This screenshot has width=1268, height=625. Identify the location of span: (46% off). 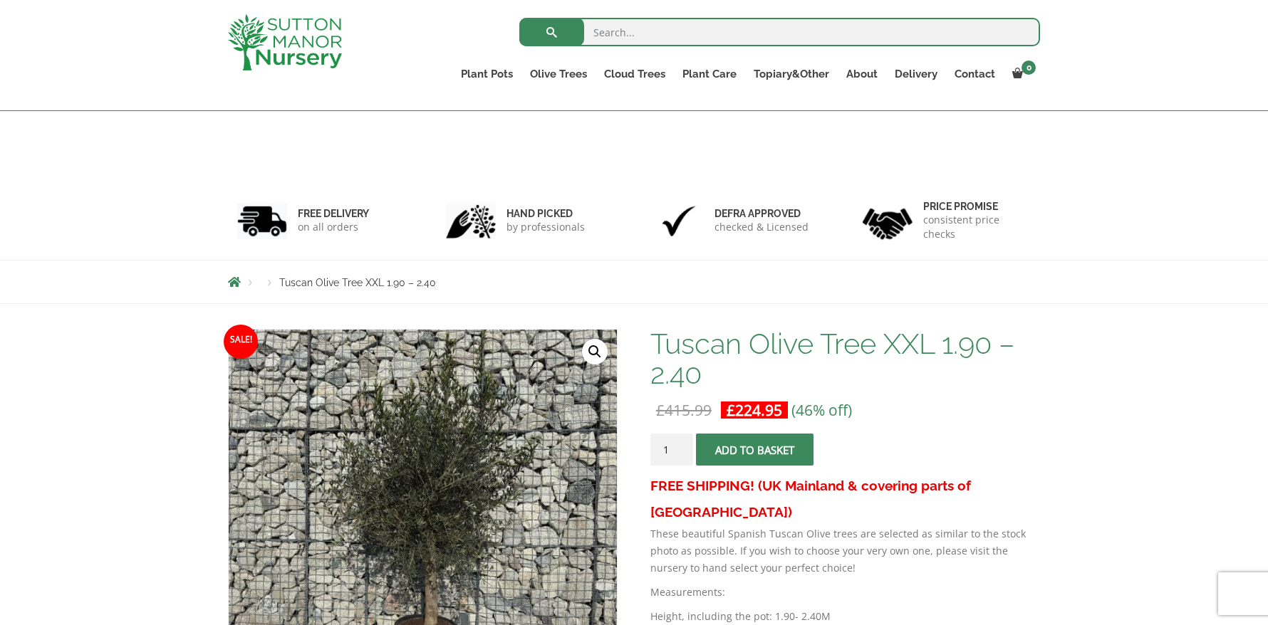
(821, 410).